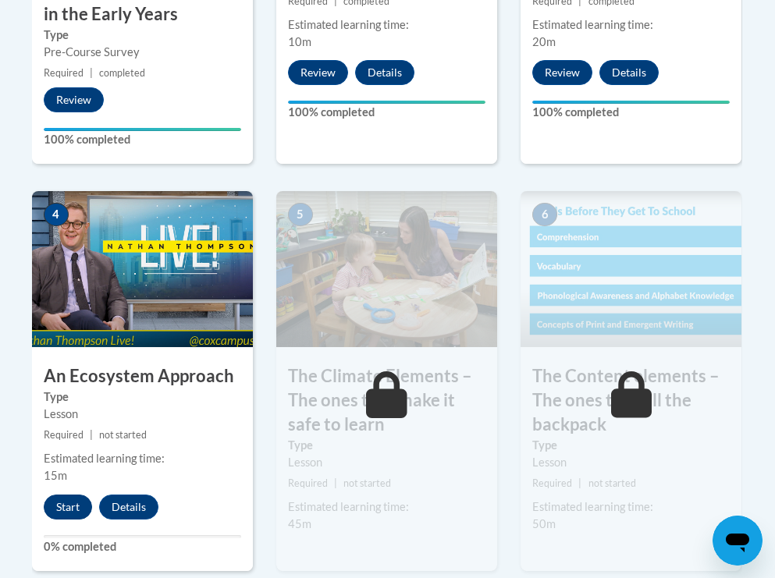 The height and width of the screenshot is (578, 775). I want to click on span: 6, so click(545, 215).